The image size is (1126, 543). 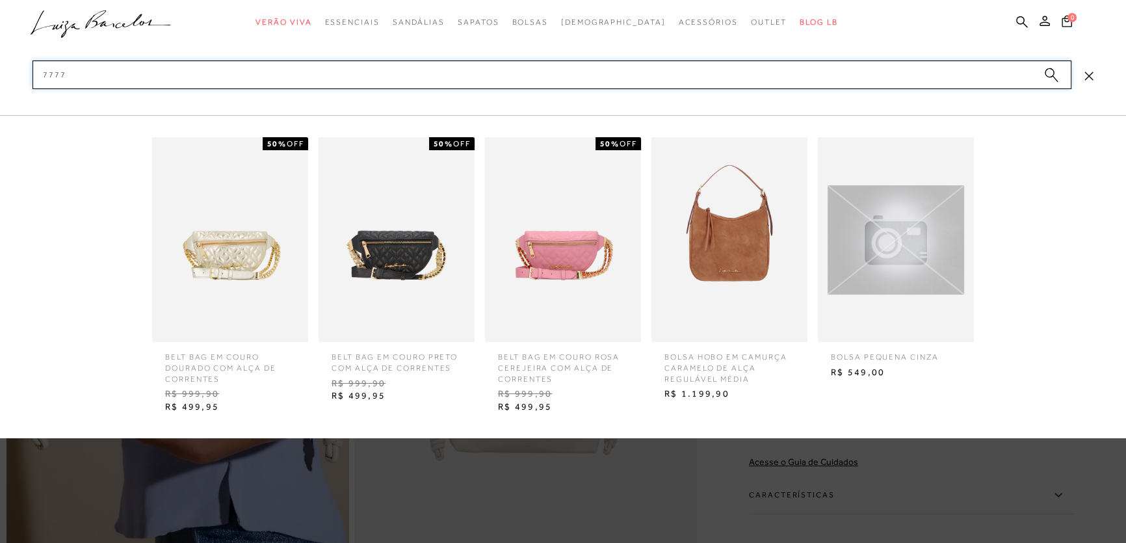 What do you see at coordinates (284, 22) in the screenshot?
I see `span: Verão Viva` at bounding box center [284, 22].